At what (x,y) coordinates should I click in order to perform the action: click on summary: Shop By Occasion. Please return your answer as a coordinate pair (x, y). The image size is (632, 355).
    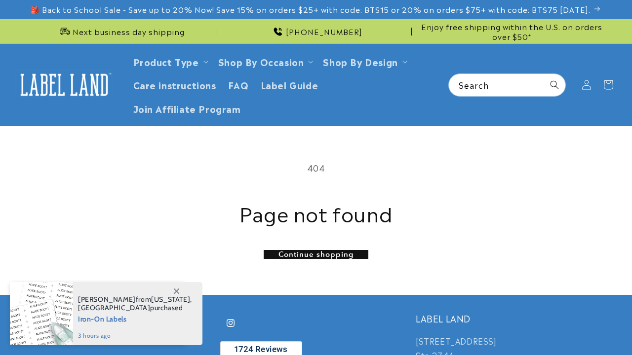
    Looking at the image, I should click on (264, 61).